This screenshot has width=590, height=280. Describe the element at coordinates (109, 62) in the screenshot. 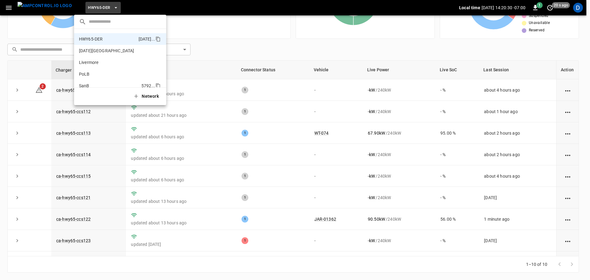

I see `p: Livermore` at that location.